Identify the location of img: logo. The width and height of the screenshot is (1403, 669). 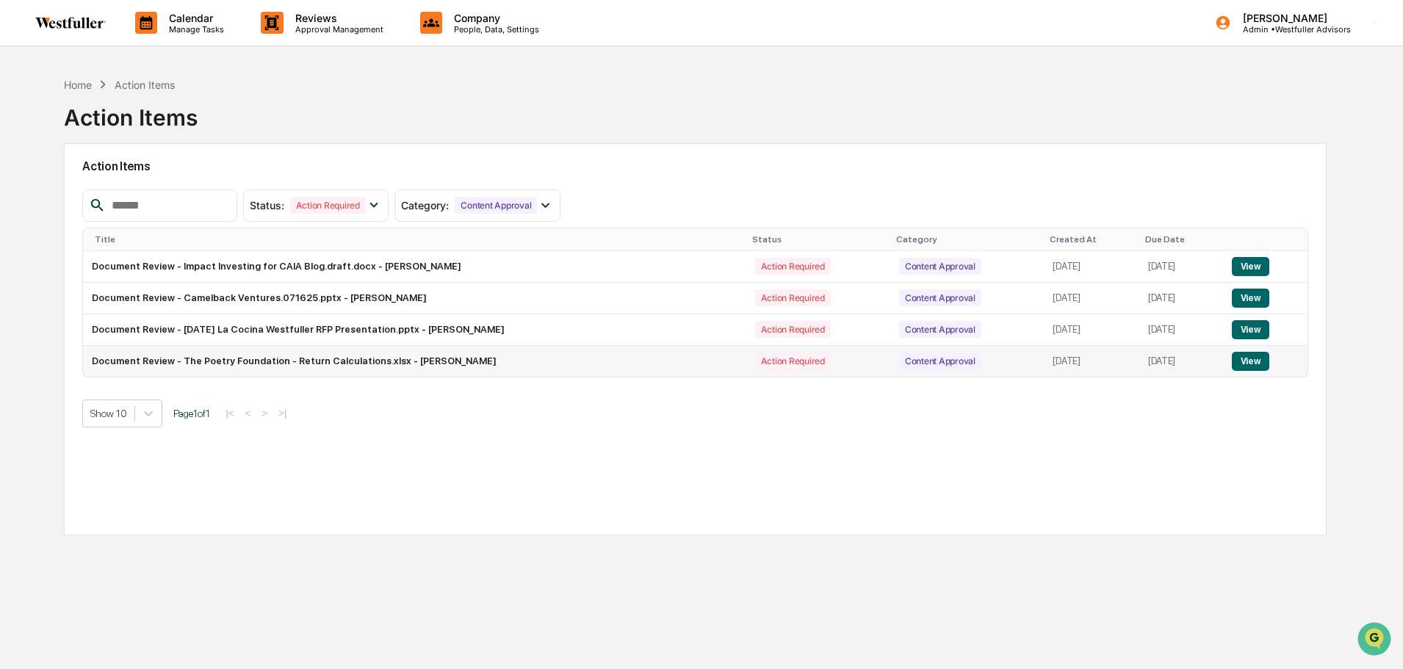
(70, 23).